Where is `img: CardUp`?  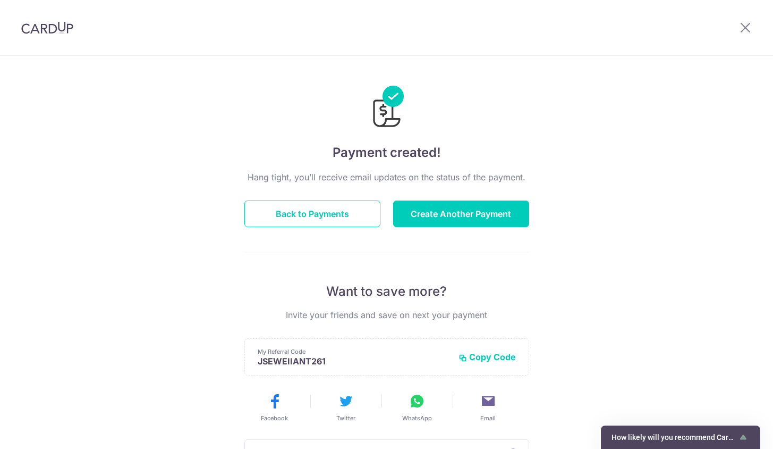
img: CardUp is located at coordinates (47, 28).